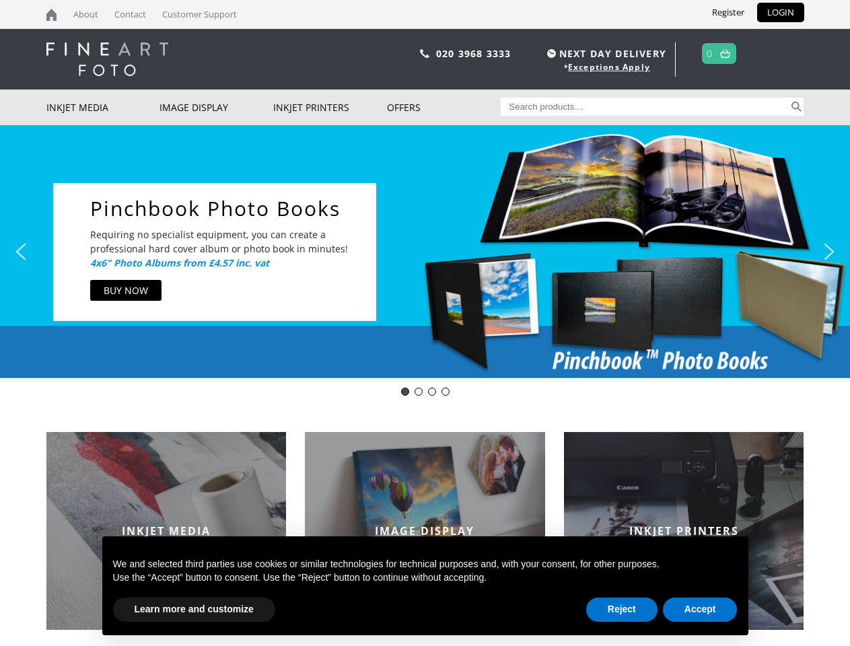 Image resolution: width=850 pixels, height=646 pixels. What do you see at coordinates (797, 106) in the screenshot?
I see `button: Search` at bounding box center [797, 106].